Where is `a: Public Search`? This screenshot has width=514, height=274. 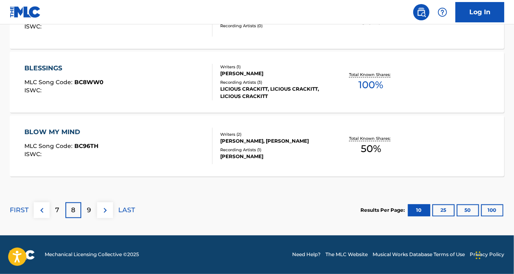
a: Public Search is located at coordinates (422, 12).